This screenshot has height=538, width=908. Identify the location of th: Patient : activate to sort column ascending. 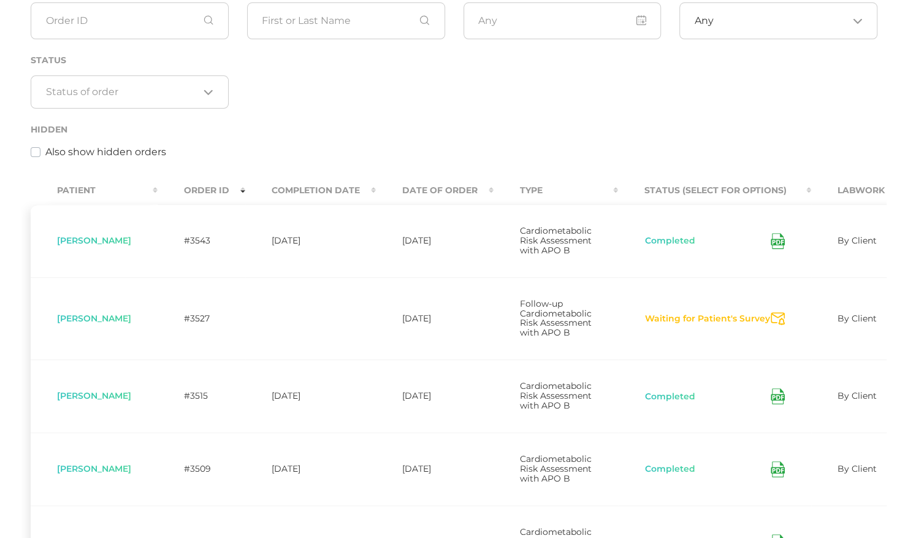
(94, 190).